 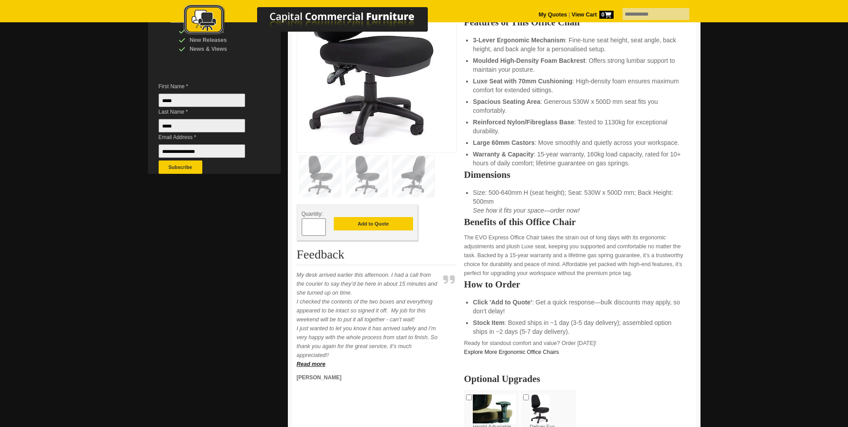 I want to click on strong: View Cart, so click(x=593, y=15).